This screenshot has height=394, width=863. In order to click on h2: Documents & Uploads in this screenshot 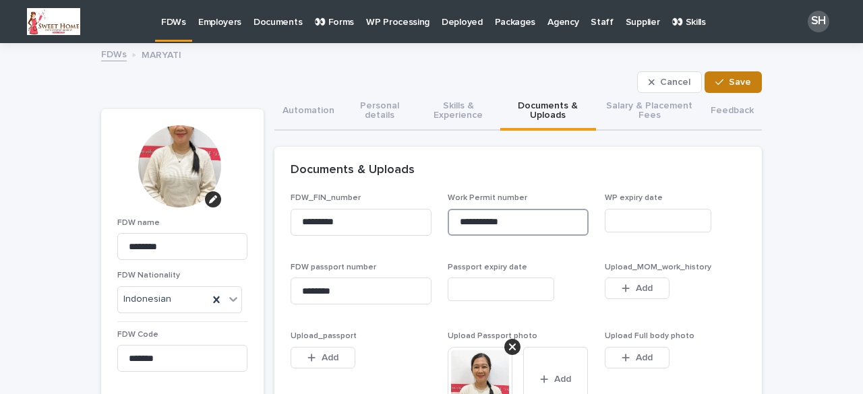, I will do `click(353, 171)`.